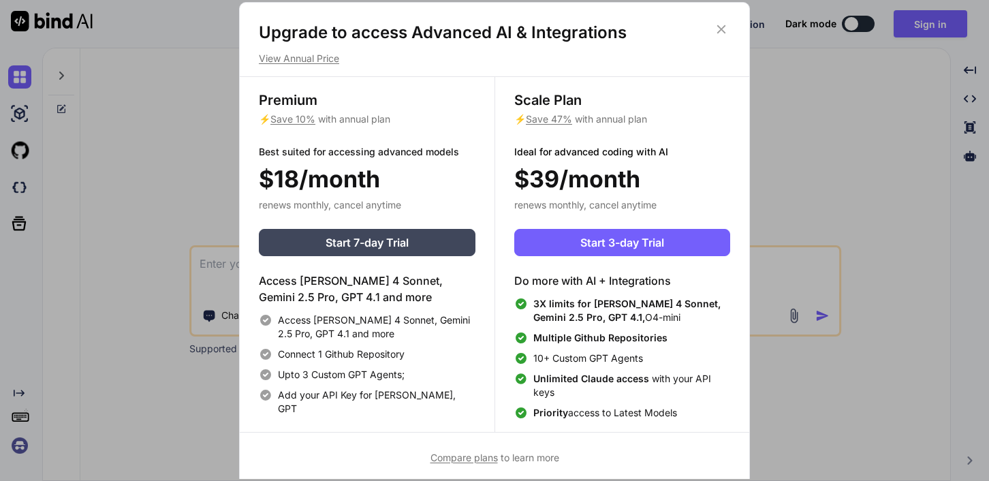 This screenshot has height=481, width=989. I want to click on span: with your API keys, so click(632, 386).